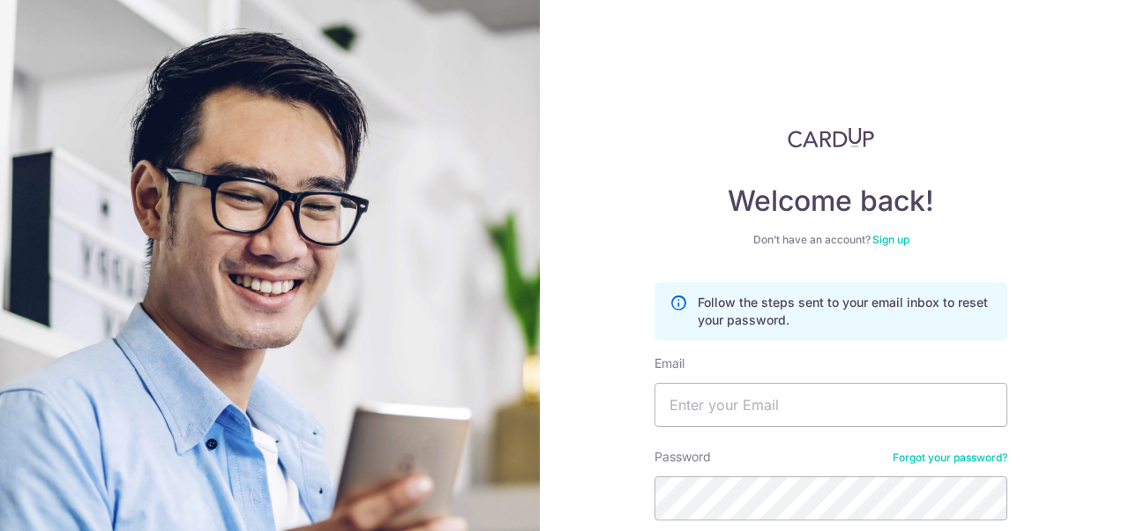 The width and height of the screenshot is (1122, 531). What do you see at coordinates (831, 201) in the screenshot?
I see `h4: Welcome back!` at bounding box center [831, 201].